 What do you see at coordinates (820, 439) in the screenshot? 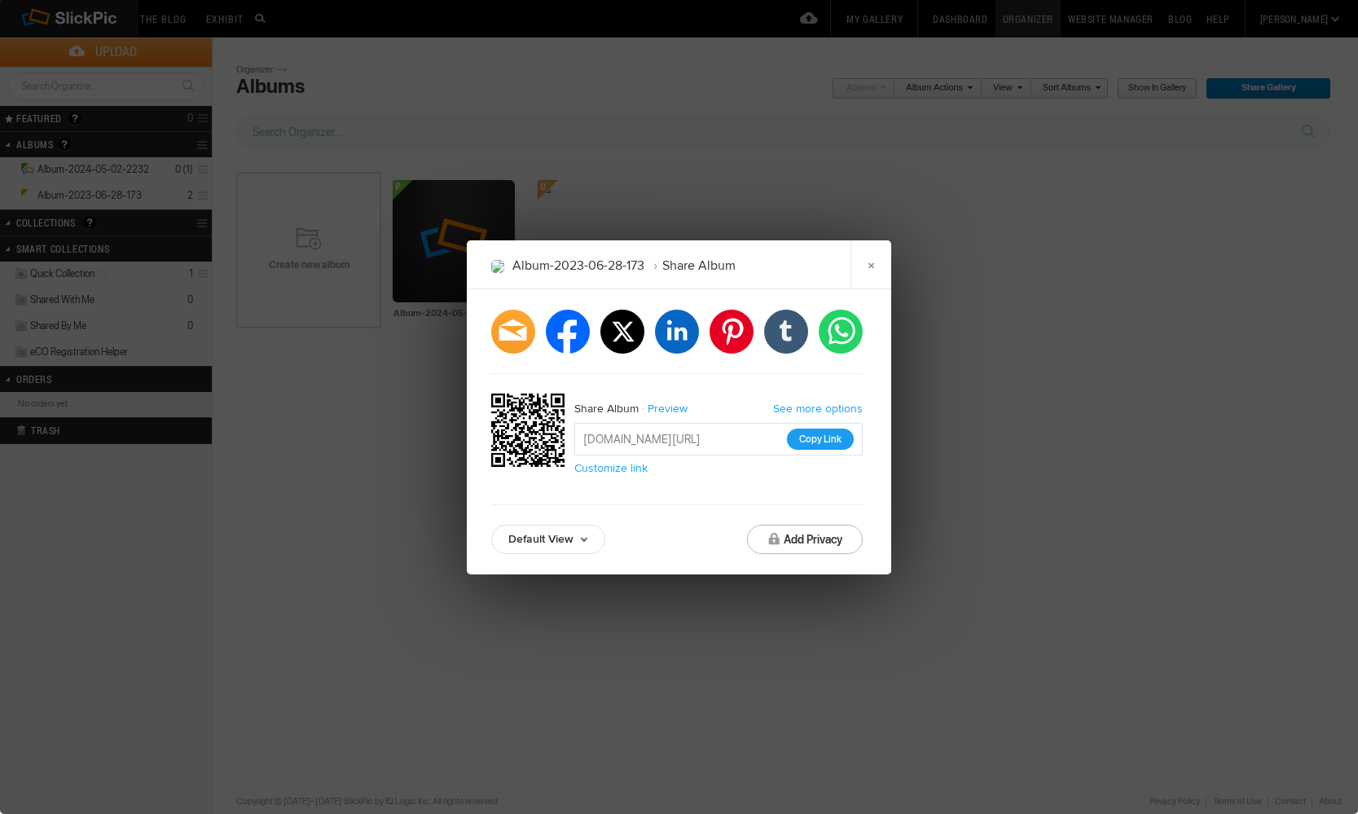
I see `button: Copy Link` at bounding box center [820, 439].